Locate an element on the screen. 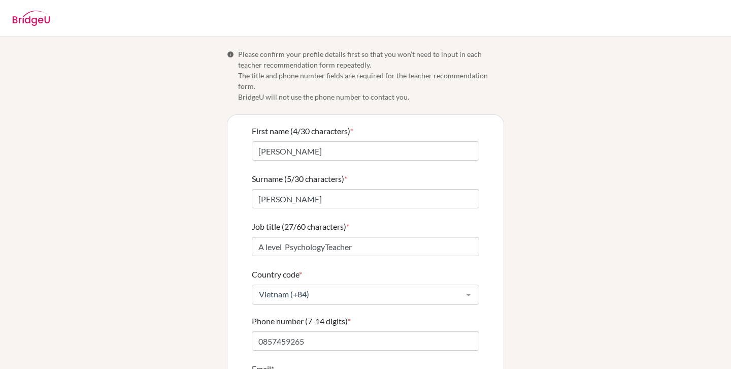 The image size is (731, 369). input: Enter your number is located at coordinates (366, 341).